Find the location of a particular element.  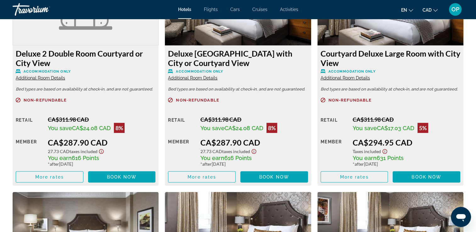

button: Change language is located at coordinates (407, 10).